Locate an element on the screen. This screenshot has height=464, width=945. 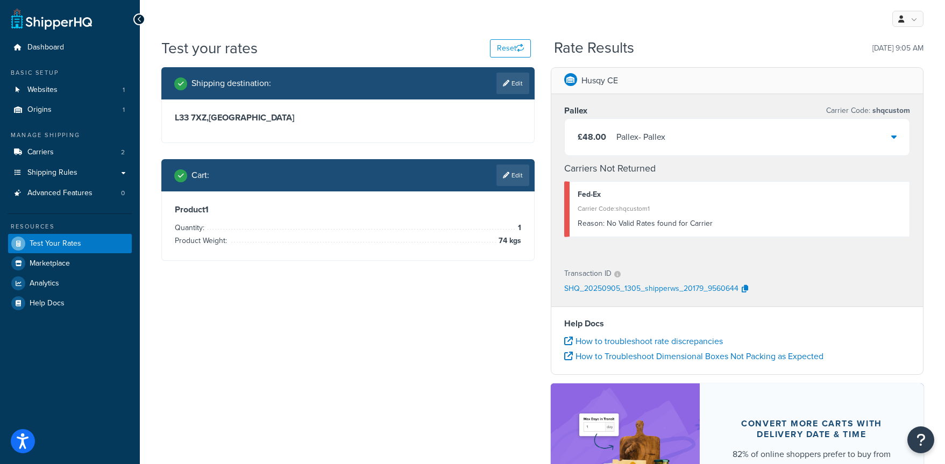
div: Carrier Code: shqcustom1 is located at coordinates (740, 209).